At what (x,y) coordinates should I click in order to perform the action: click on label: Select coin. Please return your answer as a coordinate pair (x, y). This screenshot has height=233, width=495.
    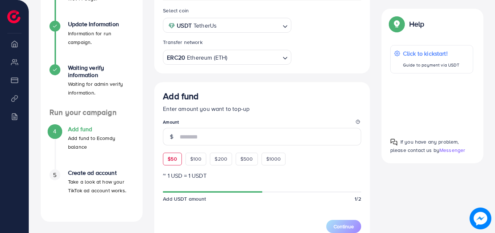
    Looking at the image, I should click on (176, 11).